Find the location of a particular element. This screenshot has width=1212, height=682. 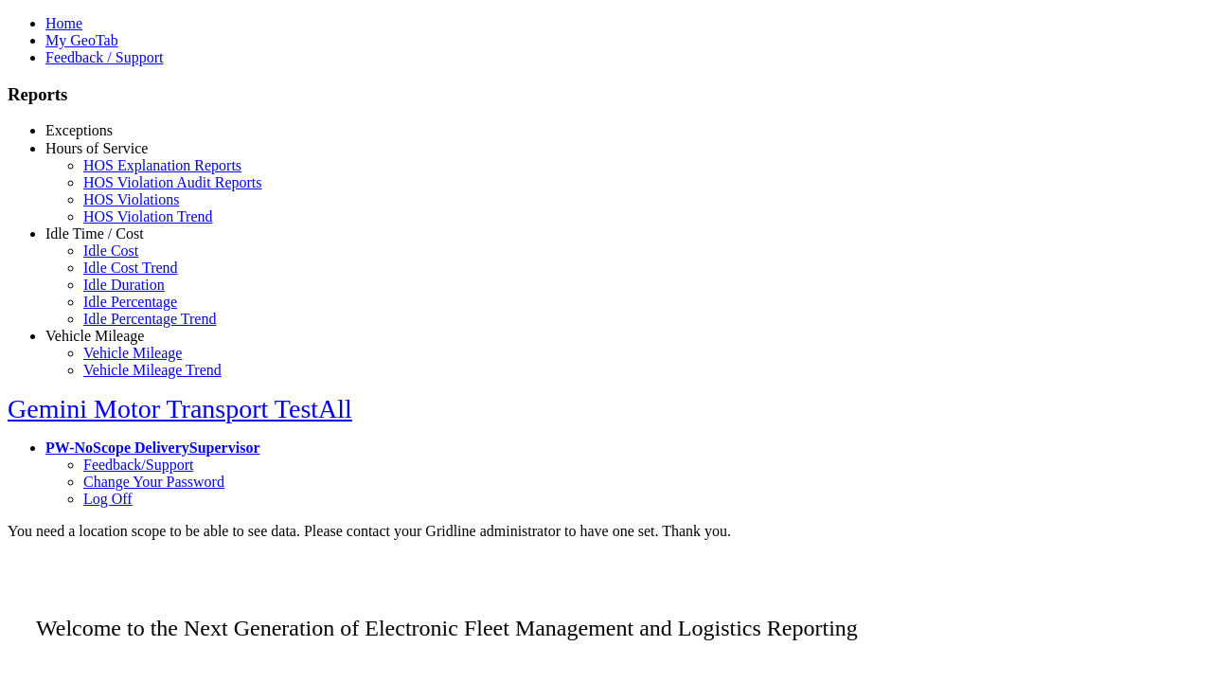

a: HOS Violations is located at coordinates (131, 199).